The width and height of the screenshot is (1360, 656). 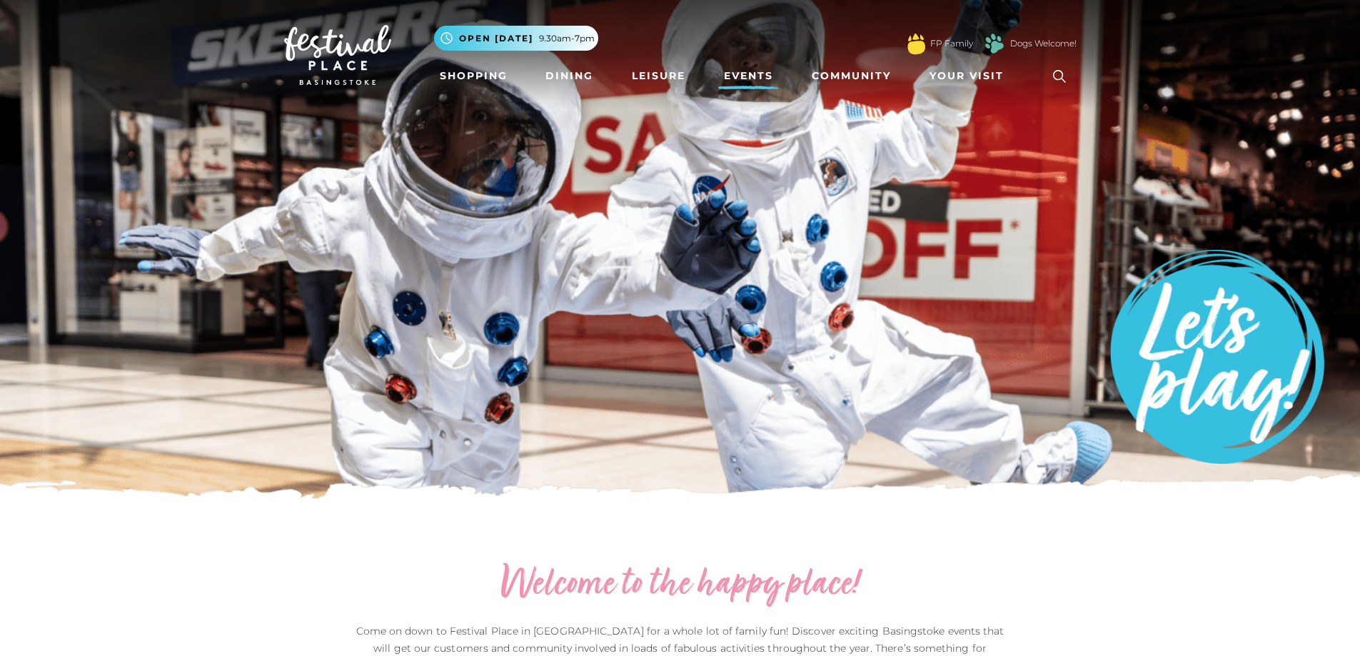 I want to click on h2: Welcome to the happy place!, so click(x=680, y=585).